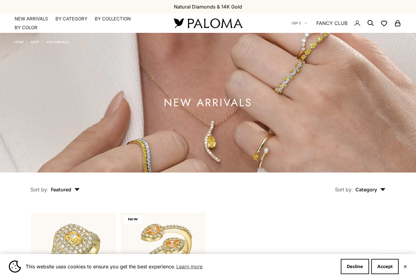 Image resolution: width=416 pixels, height=279 pixels. I want to click on a: Learn more, so click(189, 267).